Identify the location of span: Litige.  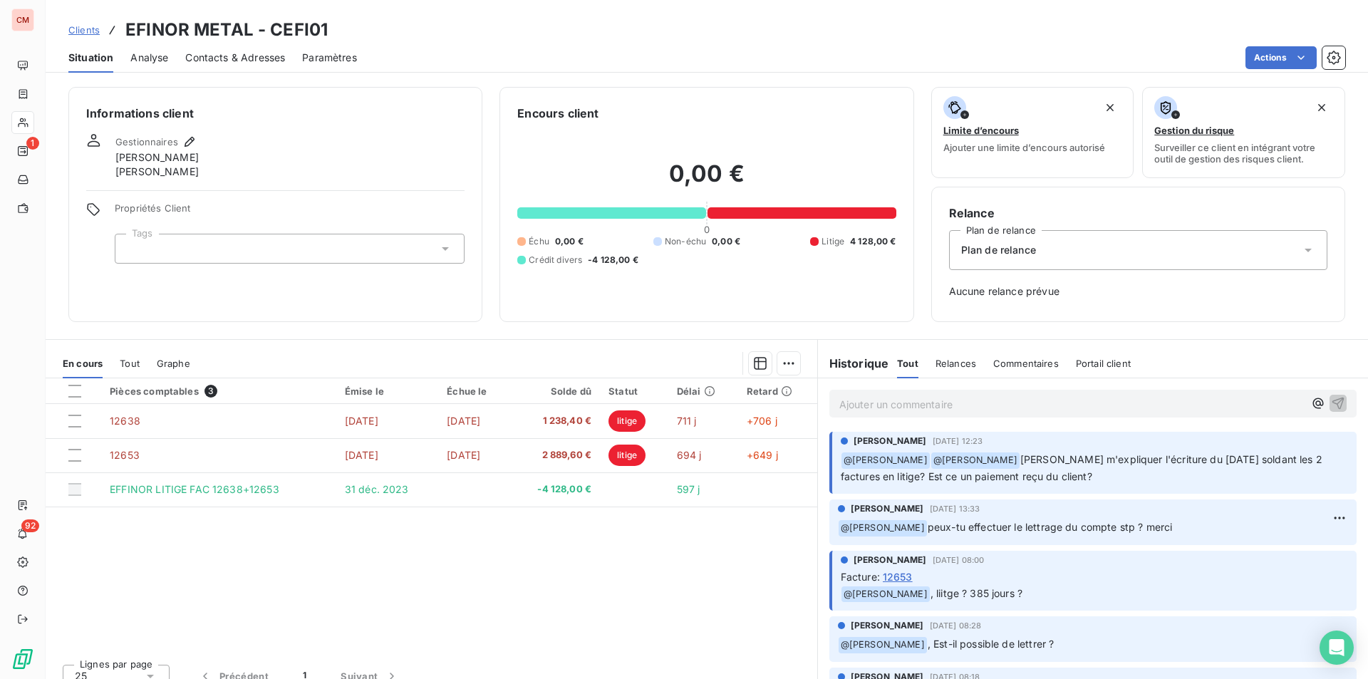
(833, 242).